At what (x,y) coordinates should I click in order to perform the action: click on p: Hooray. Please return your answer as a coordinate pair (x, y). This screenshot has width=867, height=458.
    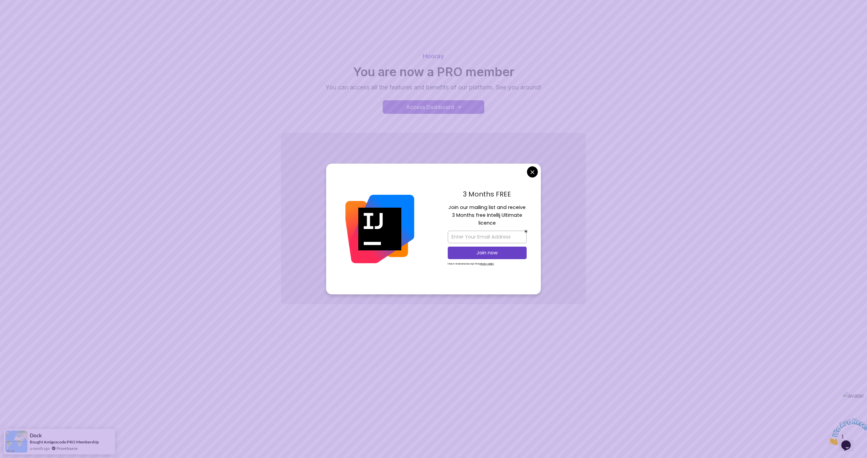
    Looking at the image, I should click on (434, 56).